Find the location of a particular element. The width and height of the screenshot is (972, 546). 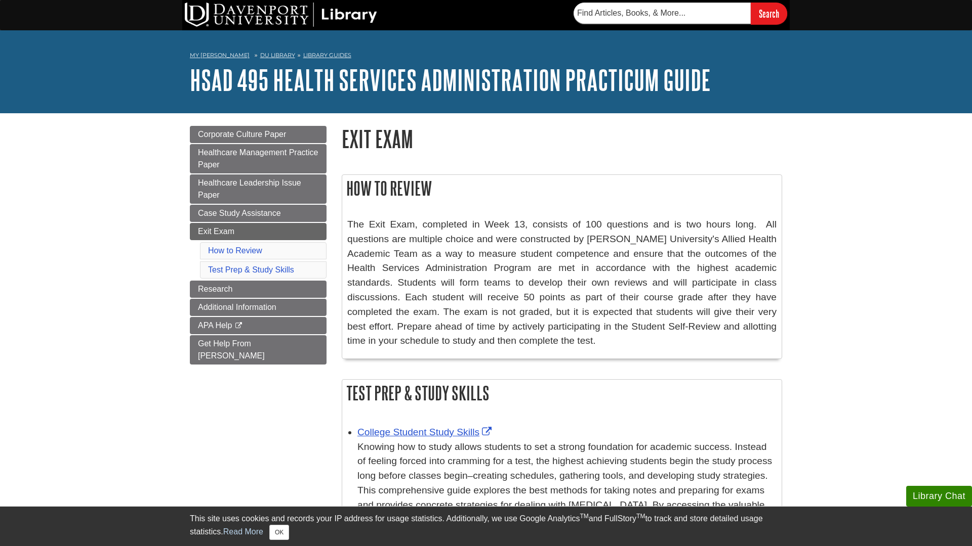

a: Link opens in new window is located at coordinates (426, 432).